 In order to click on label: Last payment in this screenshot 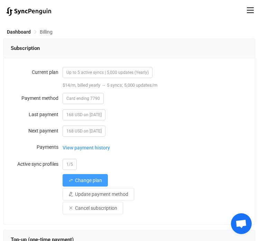, I will do `click(37, 114)`.